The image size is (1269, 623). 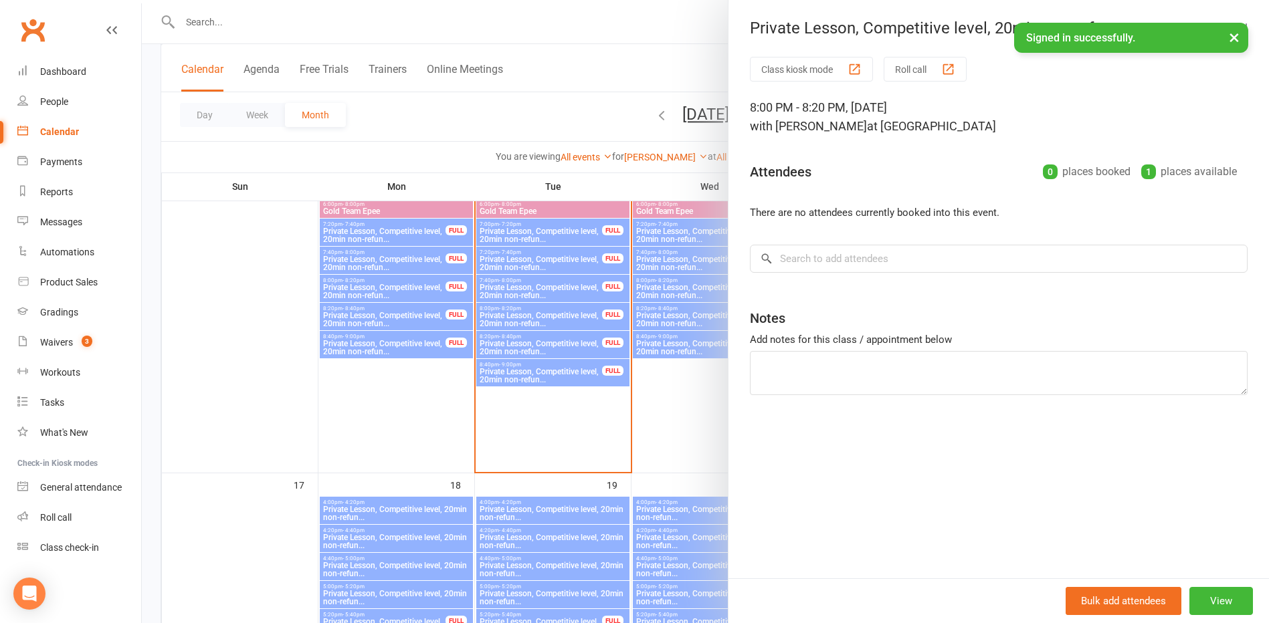 What do you see at coordinates (767, 318) in the screenshot?
I see `div: Notes` at bounding box center [767, 318].